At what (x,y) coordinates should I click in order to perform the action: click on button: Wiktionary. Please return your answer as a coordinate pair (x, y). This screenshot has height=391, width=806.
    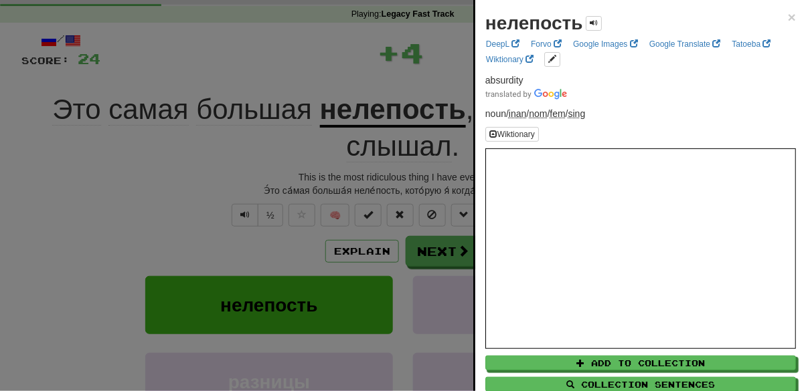
    Looking at the image, I should click on (512, 134).